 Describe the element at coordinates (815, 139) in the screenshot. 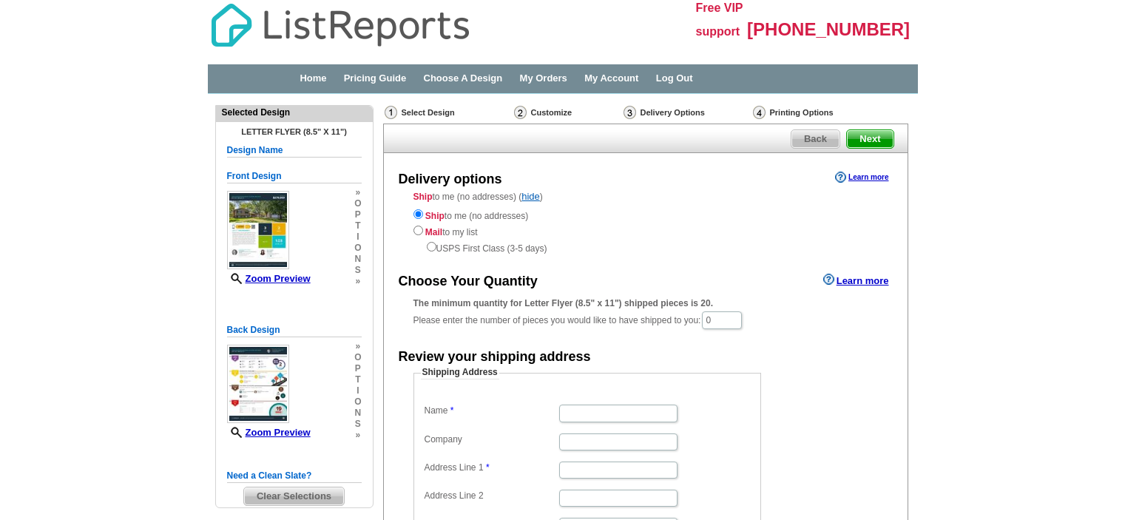

I see `span: Back` at that location.